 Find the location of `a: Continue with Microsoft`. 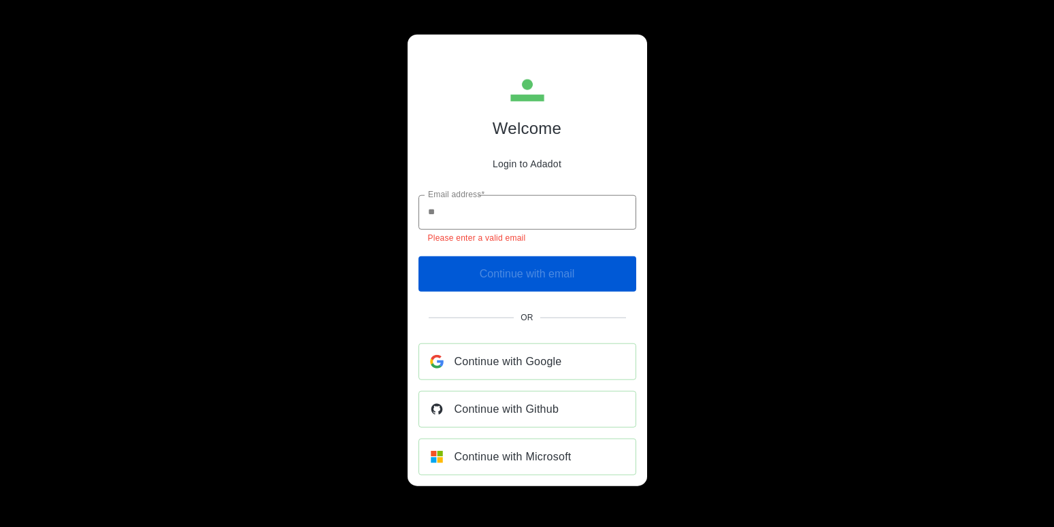

a: Continue with Microsoft is located at coordinates (527, 457).